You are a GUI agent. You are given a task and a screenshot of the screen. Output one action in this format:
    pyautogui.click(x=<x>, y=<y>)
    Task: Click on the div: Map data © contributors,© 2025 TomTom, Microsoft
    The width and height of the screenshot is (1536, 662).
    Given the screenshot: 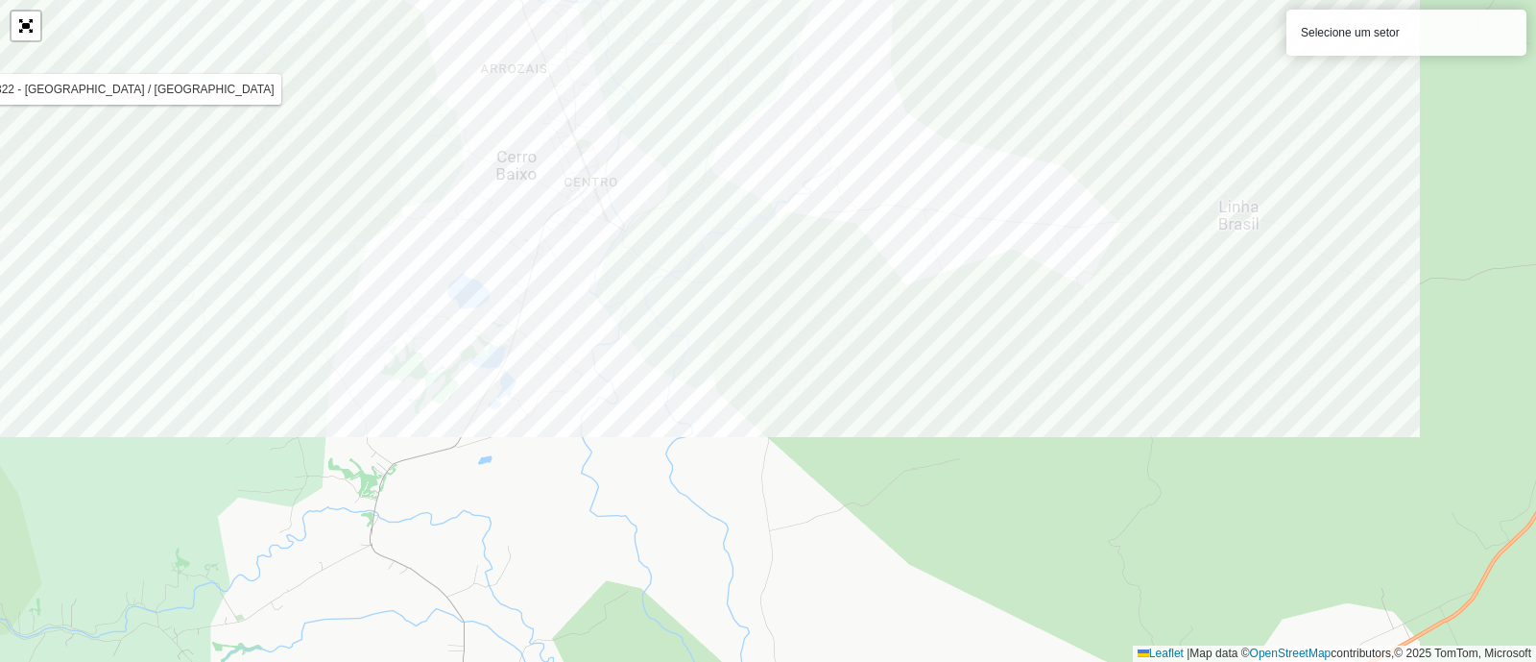 What is the action you would take?
    pyautogui.click(x=1335, y=653)
    